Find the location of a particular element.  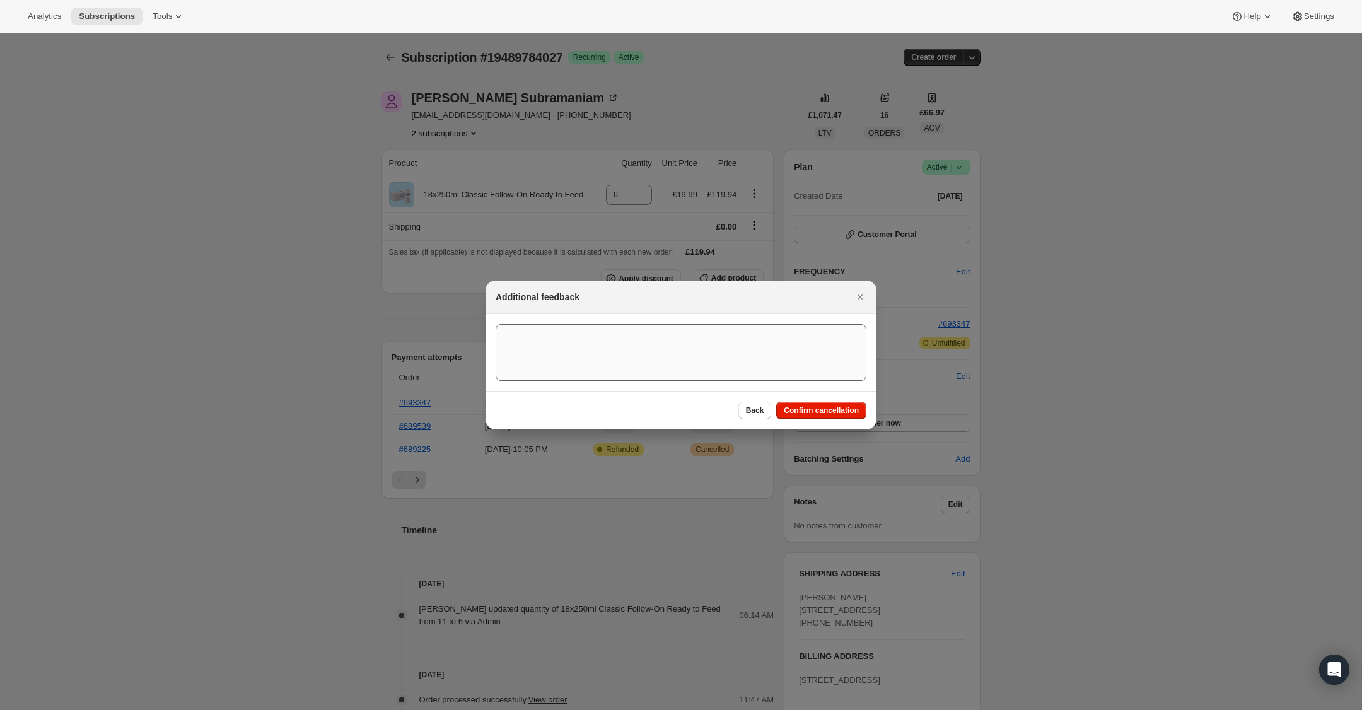

span: Help is located at coordinates (1251, 16).